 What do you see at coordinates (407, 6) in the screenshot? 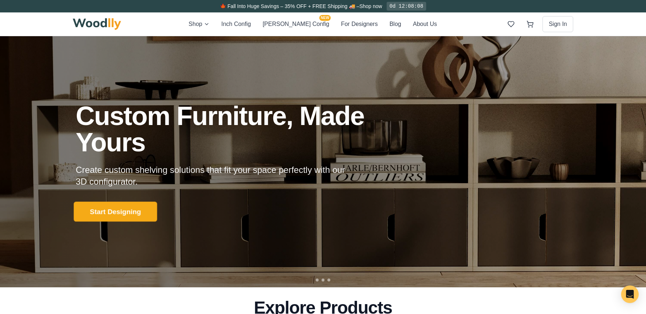
I see `div: 0d 12:08:08` at bounding box center [407, 6].